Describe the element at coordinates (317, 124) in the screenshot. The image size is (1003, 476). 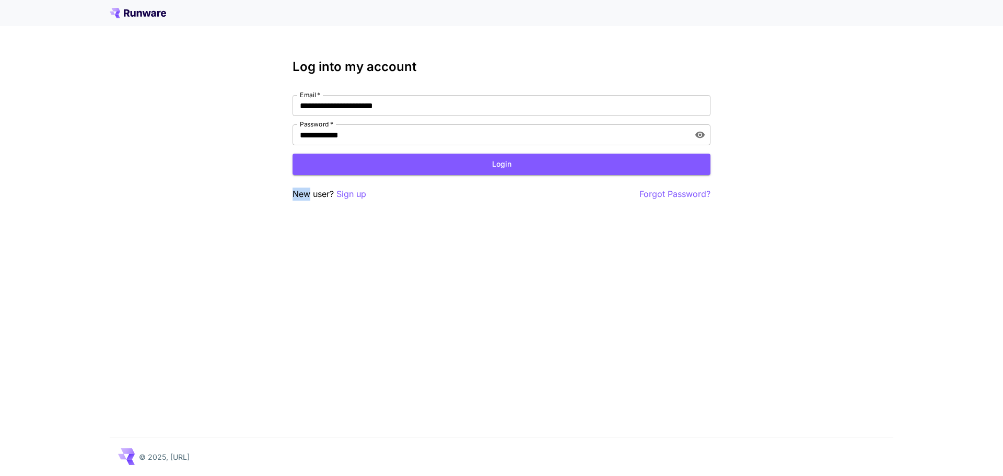
I see `label: Password` at that location.